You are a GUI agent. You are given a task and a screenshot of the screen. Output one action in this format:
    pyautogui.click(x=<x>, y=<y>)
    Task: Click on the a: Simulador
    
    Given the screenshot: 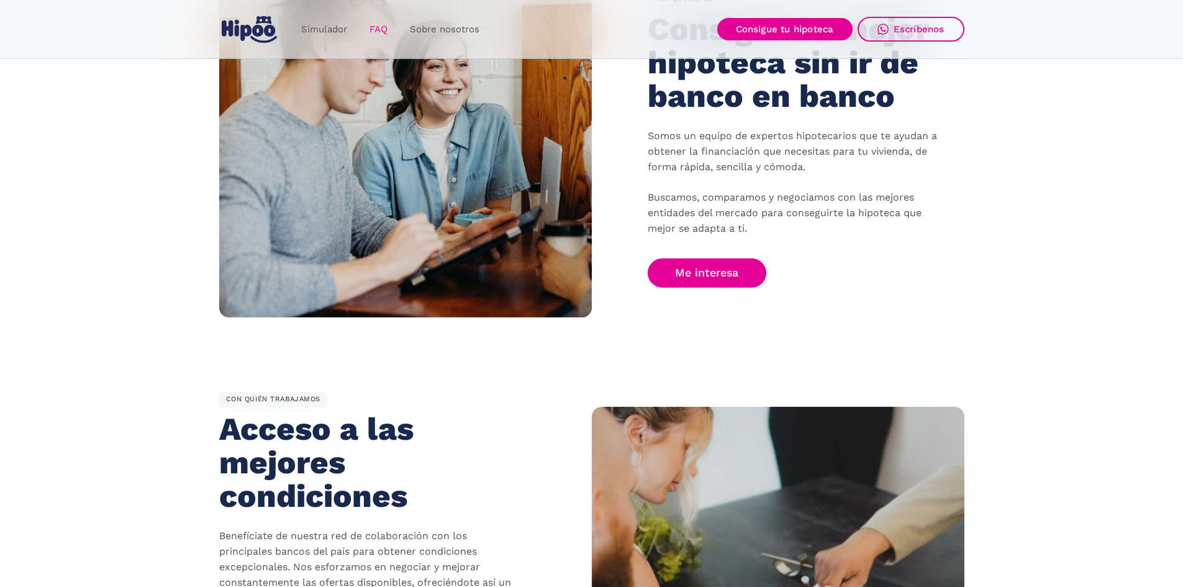 What is the action you would take?
    pyautogui.click(x=324, y=29)
    